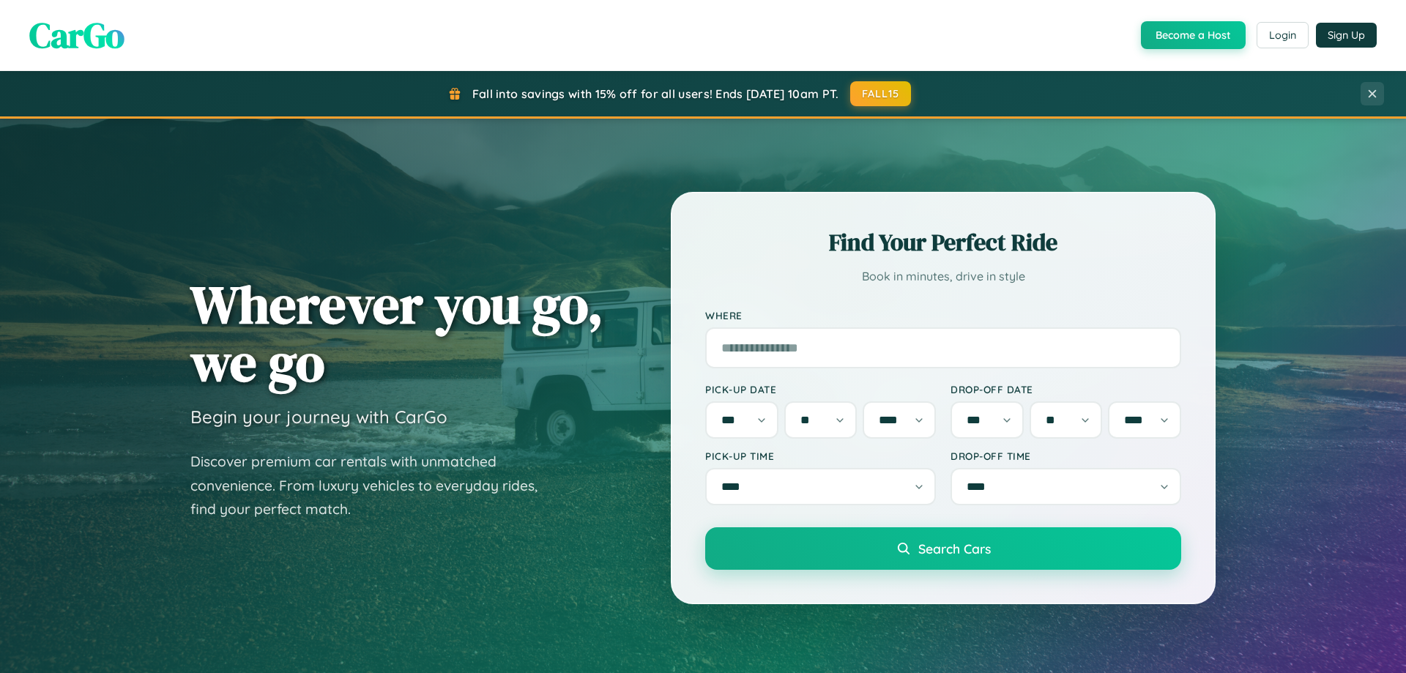 The height and width of the screenshot is (673, 1406). I want to click on button: Become a Host, so click(1193, 35).